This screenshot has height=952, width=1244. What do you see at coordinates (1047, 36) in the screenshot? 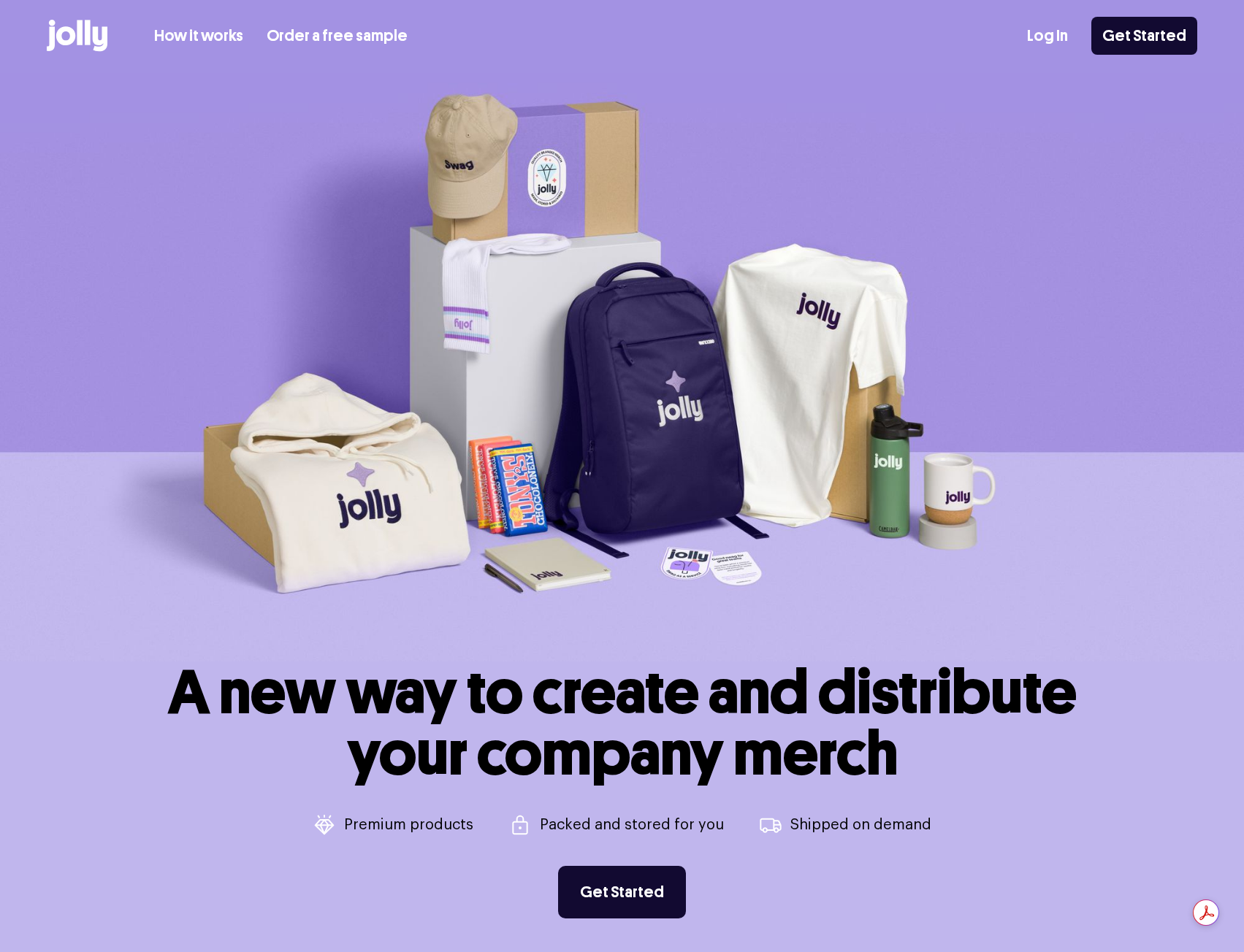
I see `a: Log In` at bounding box center [1047, 36].